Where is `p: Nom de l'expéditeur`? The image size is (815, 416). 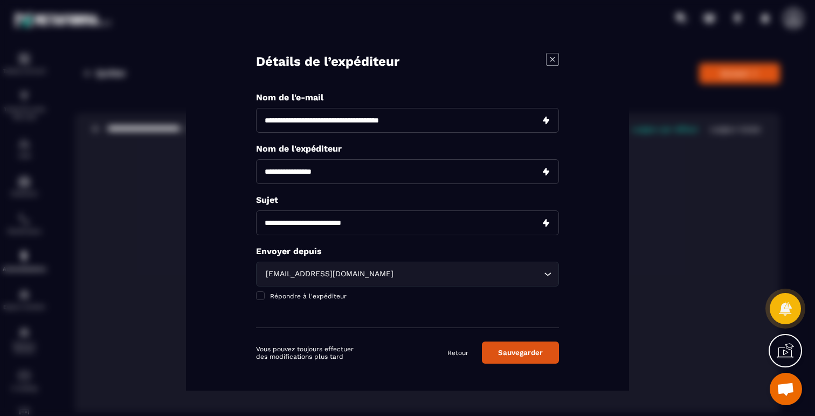
p: Nom de l'expéditeur is located at coordinates (408, 148).